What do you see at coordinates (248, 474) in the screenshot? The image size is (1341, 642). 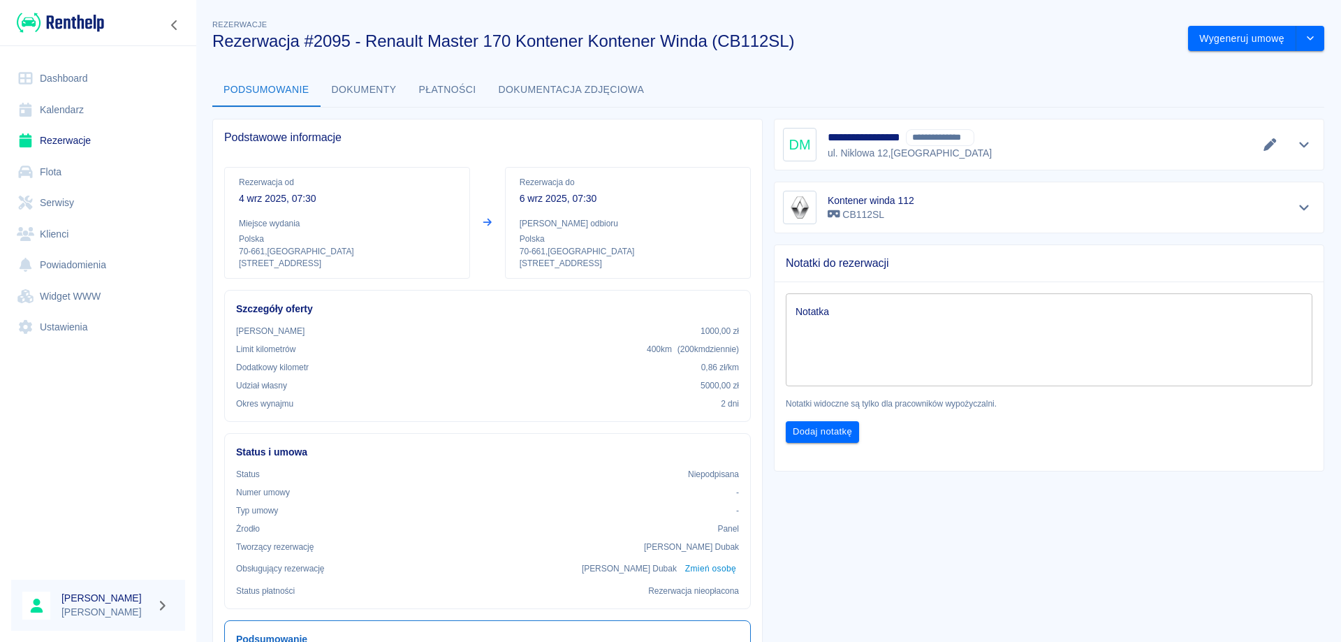 I see `p: Status` at bounding box center [248, 474].